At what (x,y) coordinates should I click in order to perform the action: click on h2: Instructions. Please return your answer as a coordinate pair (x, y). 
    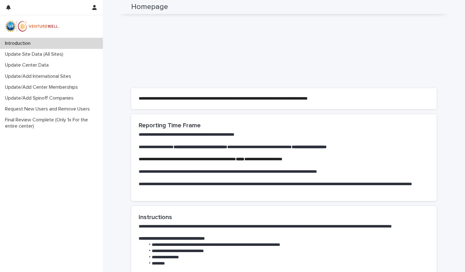
    Looking at the image, I should click on (284, 217).